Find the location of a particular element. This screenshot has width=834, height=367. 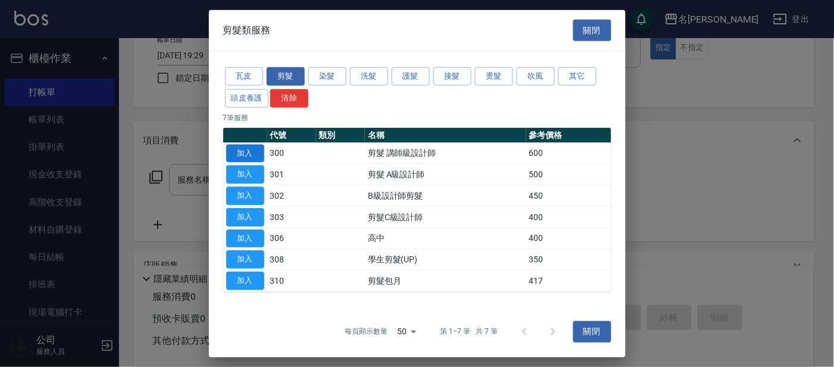

button: 燙髮 is located at coordinates (494, 76).